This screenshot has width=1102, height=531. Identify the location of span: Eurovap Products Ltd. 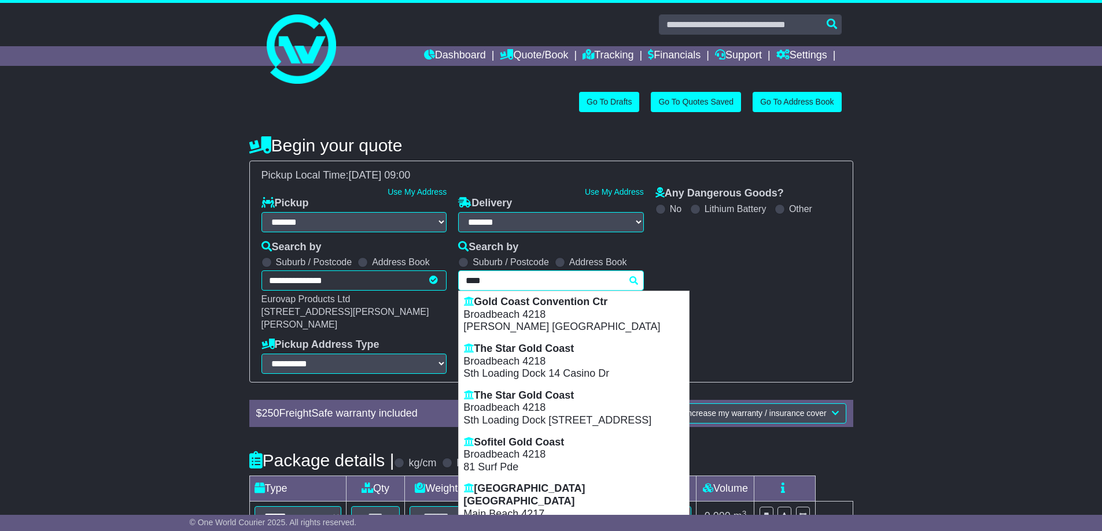
(306, 299).